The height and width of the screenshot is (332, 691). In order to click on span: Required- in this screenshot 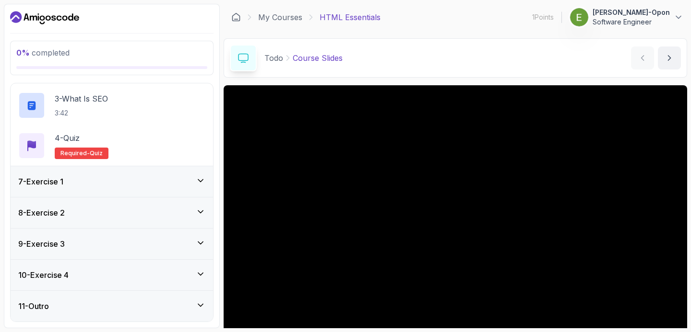, I will do `click(75, 154)`.